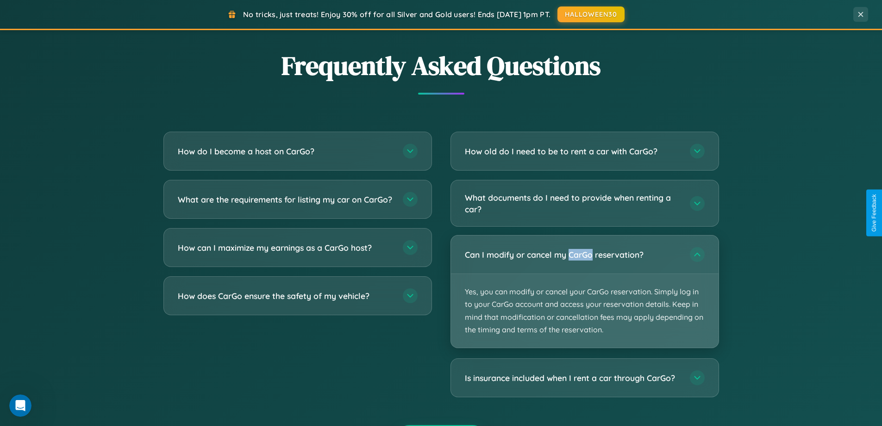 This screenshot has width=882, height=426. What do you see at coordinates (573, 203) in the screenshot?
I see `h3: What documents do I need to provide when renting a car?` at bounding box center [573, 203].